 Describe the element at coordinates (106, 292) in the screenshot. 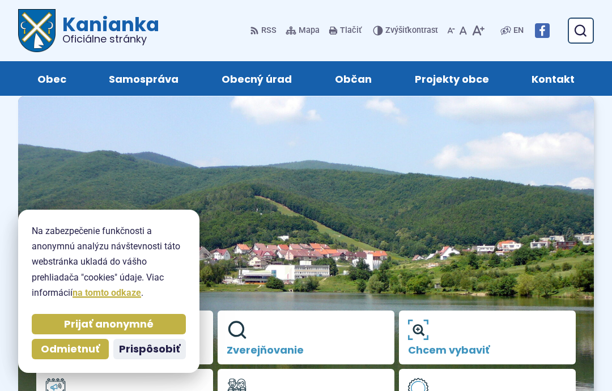

I see `a: na tomto odkaze` at that location.